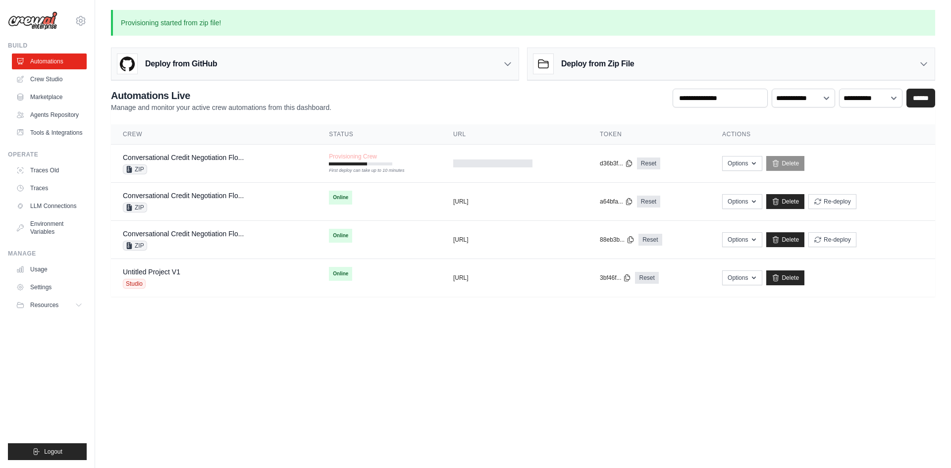 Image resolution: width=951 pixels, height=468 pixels. Describe the element at coordinates (152, 272) in the screenshot. I see `a: Untitled Project V1` at that location.